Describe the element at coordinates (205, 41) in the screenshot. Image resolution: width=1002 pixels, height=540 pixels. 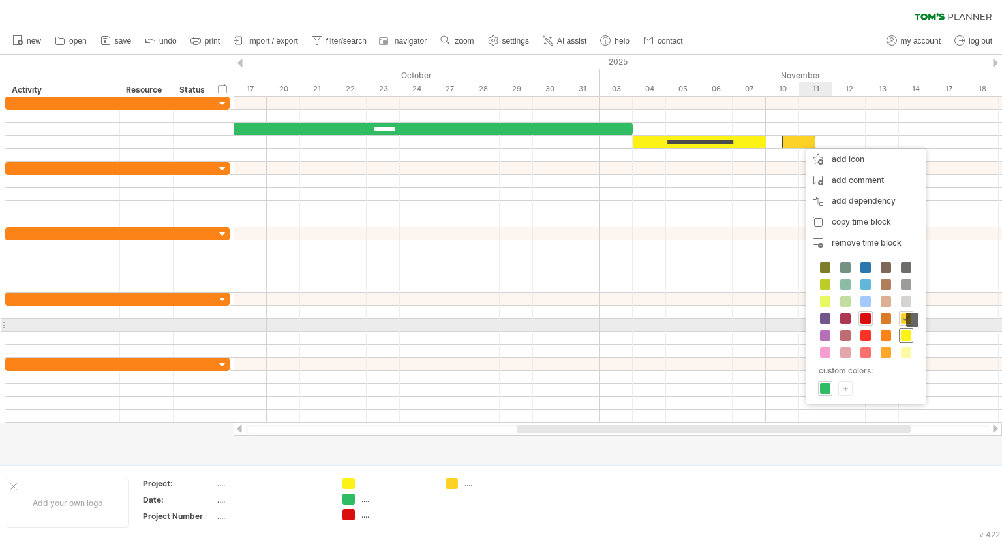
I see `a: print` at that location.